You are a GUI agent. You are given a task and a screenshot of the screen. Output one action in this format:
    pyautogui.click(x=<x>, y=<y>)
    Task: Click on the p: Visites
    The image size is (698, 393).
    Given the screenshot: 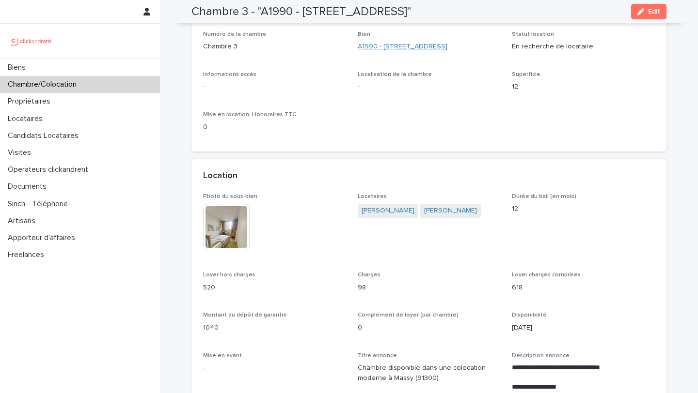 What is the action you would take?
    pyautogui.click(x=21, y=153)
    